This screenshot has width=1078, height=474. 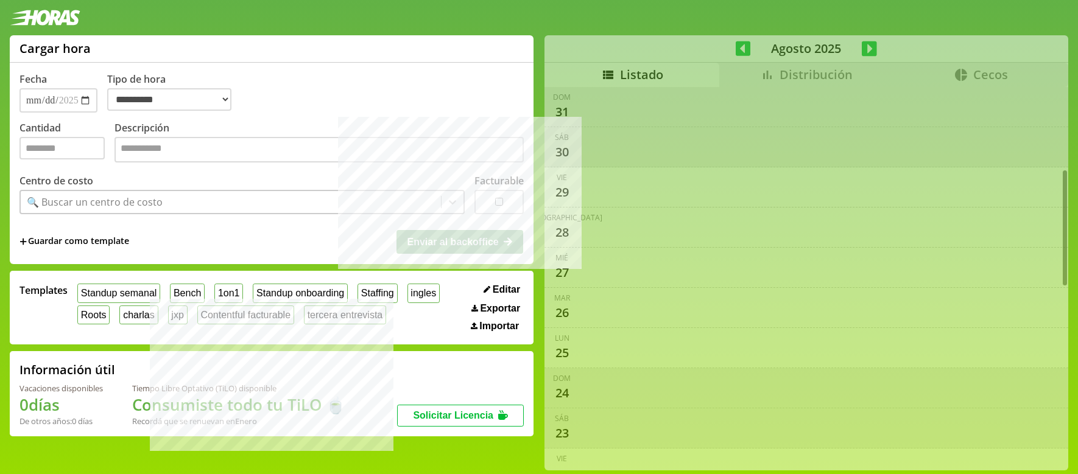 I want to click on img: logotipo, so click(x=45, y=18).